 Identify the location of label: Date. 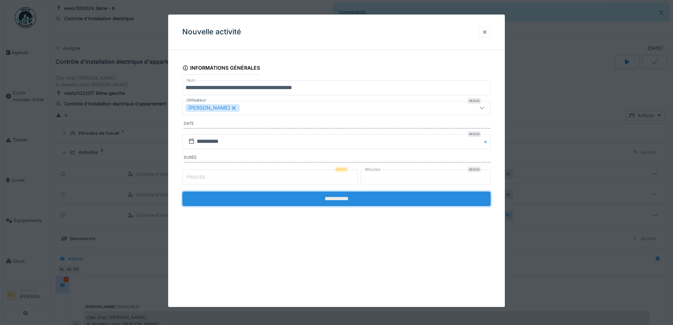
(337, 124).